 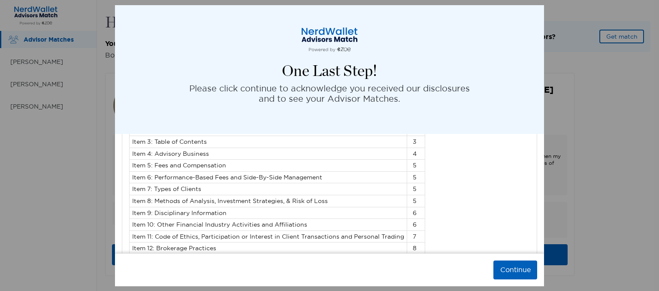 I want to click on td: Item 3: Table of Contents, so click(x=268, y=142).